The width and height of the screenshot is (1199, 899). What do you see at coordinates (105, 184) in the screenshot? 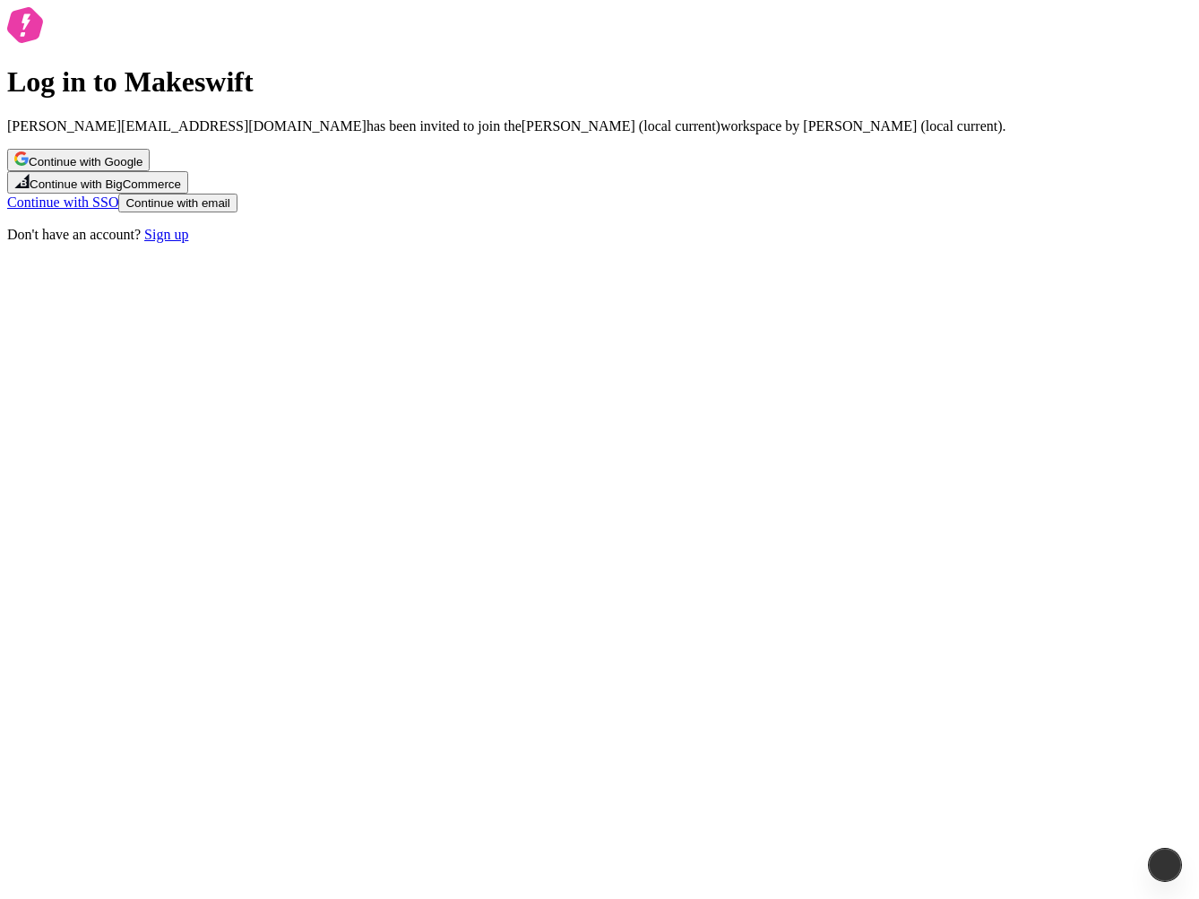
I see `span: Continue with BigCommerce` at bounding box center [105, 184].